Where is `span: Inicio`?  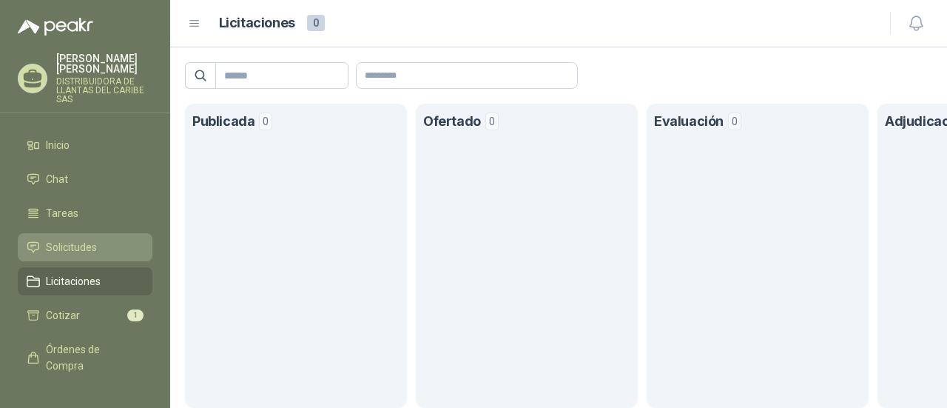
span: Inicio is located at coordinates (58, 145).